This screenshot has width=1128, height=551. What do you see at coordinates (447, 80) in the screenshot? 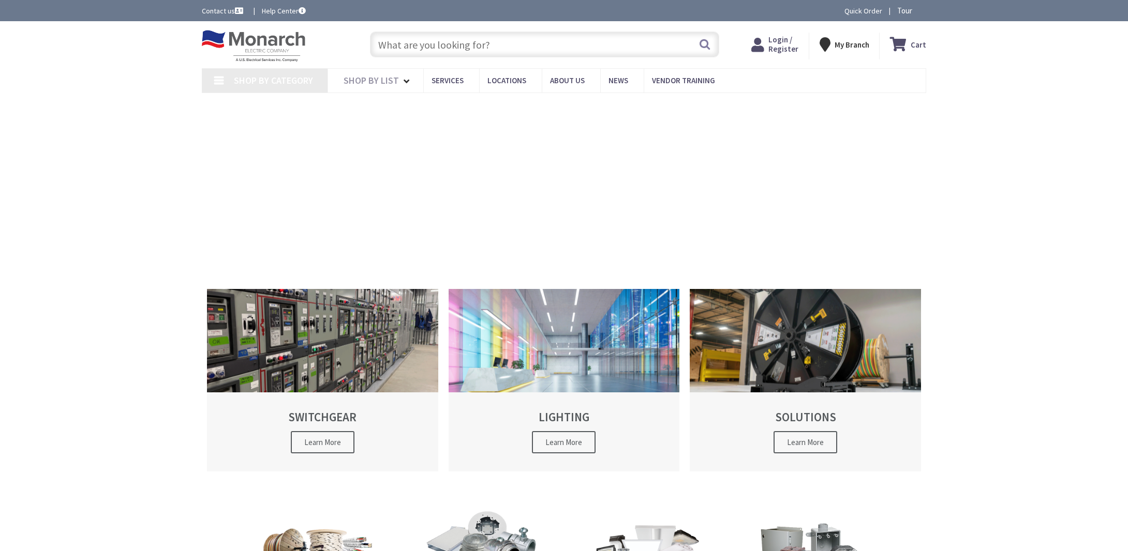
I see `span: Services` at bounding box center [447, 80].